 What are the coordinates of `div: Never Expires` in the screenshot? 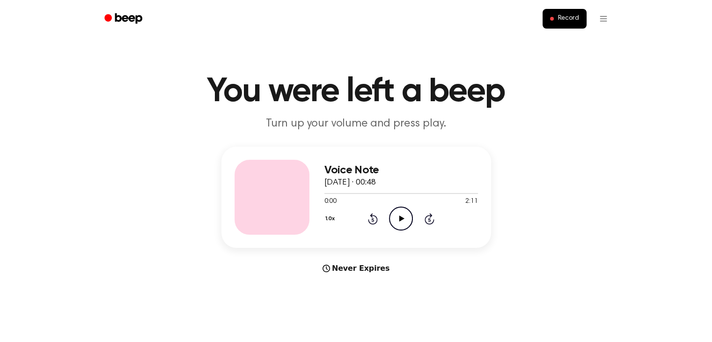 It's located at (356, 268).